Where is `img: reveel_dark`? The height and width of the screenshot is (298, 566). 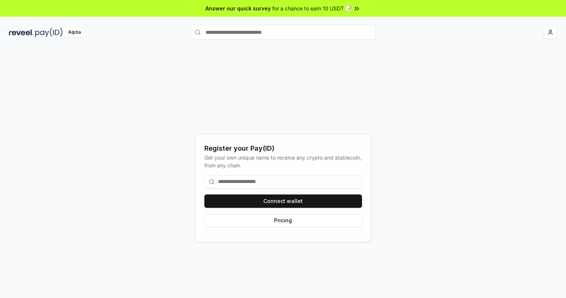
img: reveel_dark is located at coordinates (21, 32).